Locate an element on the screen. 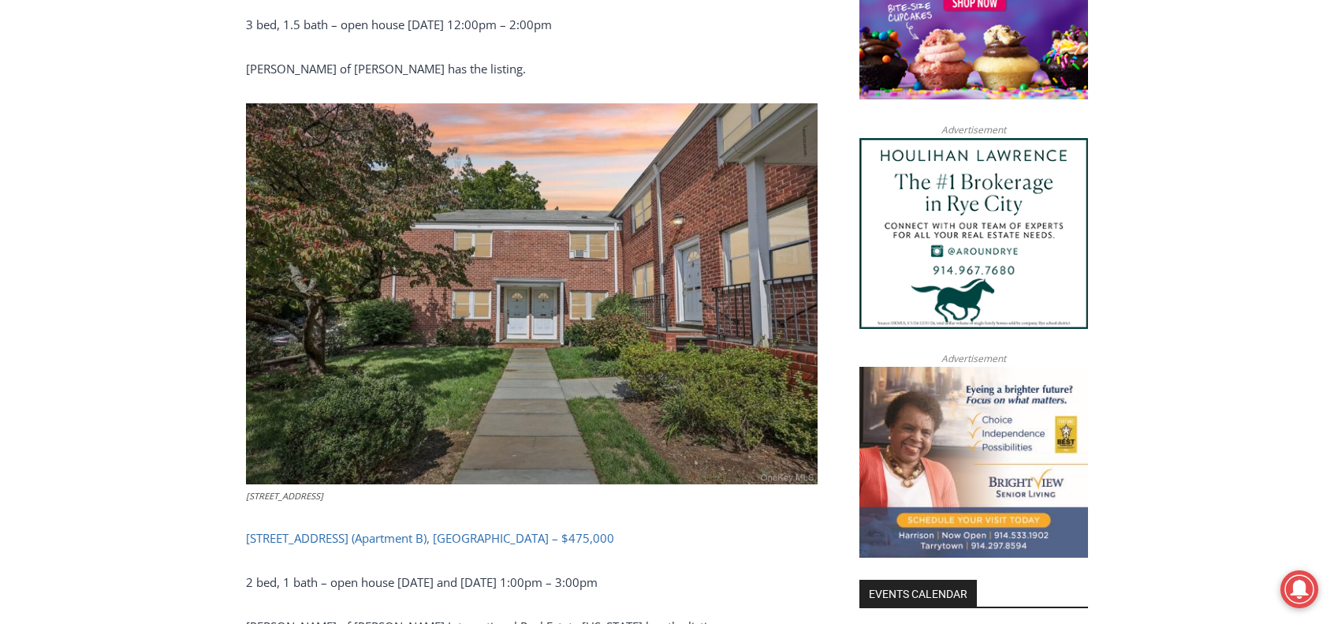 The image size is (1334, 624). div: 2 is located at coordinates (168, 141).